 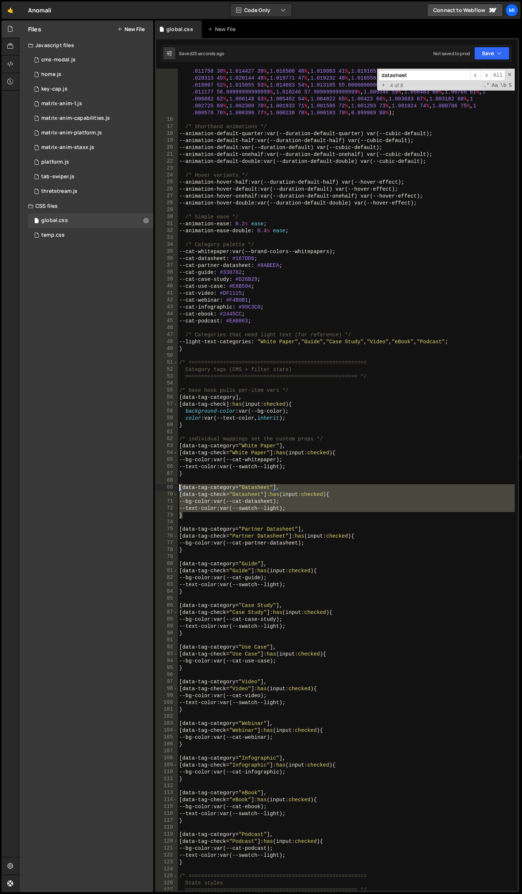 What do you see at coordinates (167, 425) in the screenshot?
I see `div: 60` at bounding box center [167, 425].